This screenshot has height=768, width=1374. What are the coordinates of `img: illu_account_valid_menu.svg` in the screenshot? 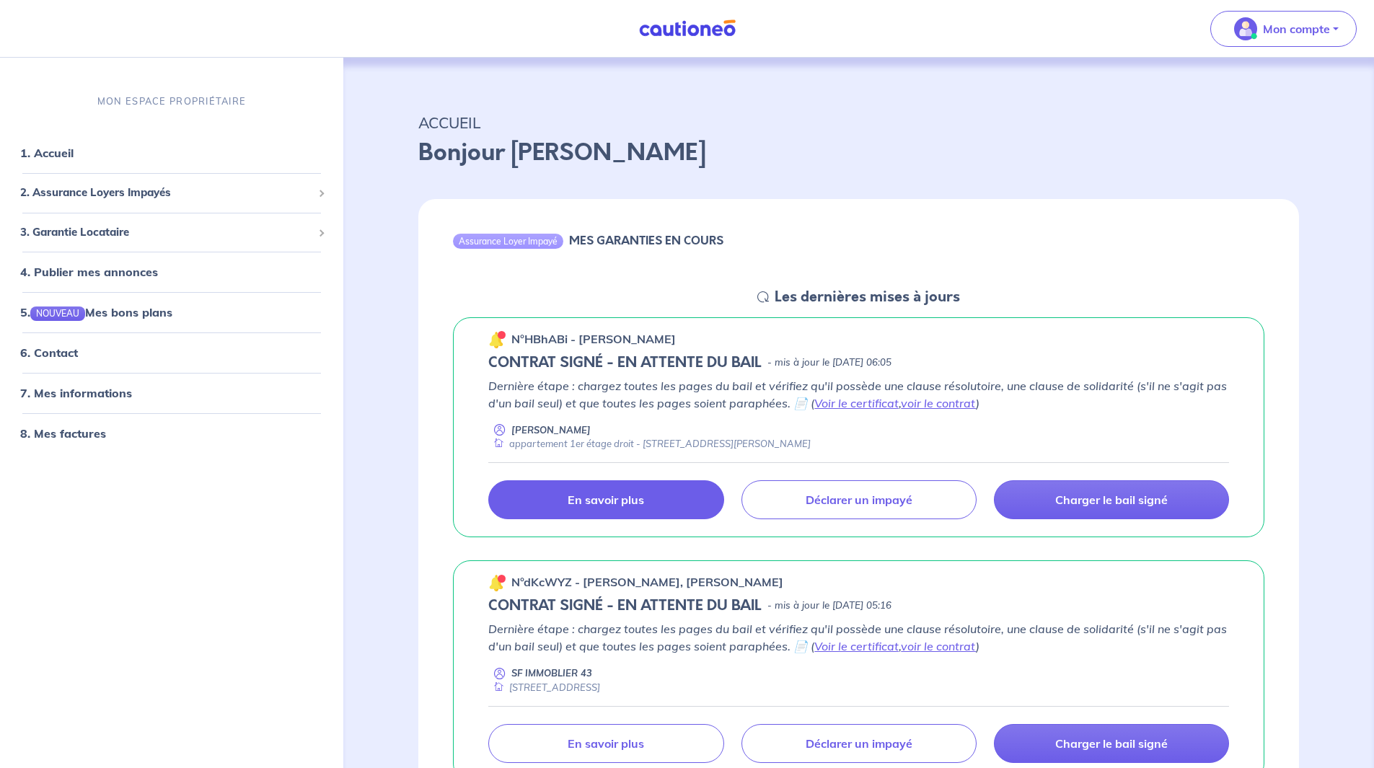 It's located at (1246, 29).